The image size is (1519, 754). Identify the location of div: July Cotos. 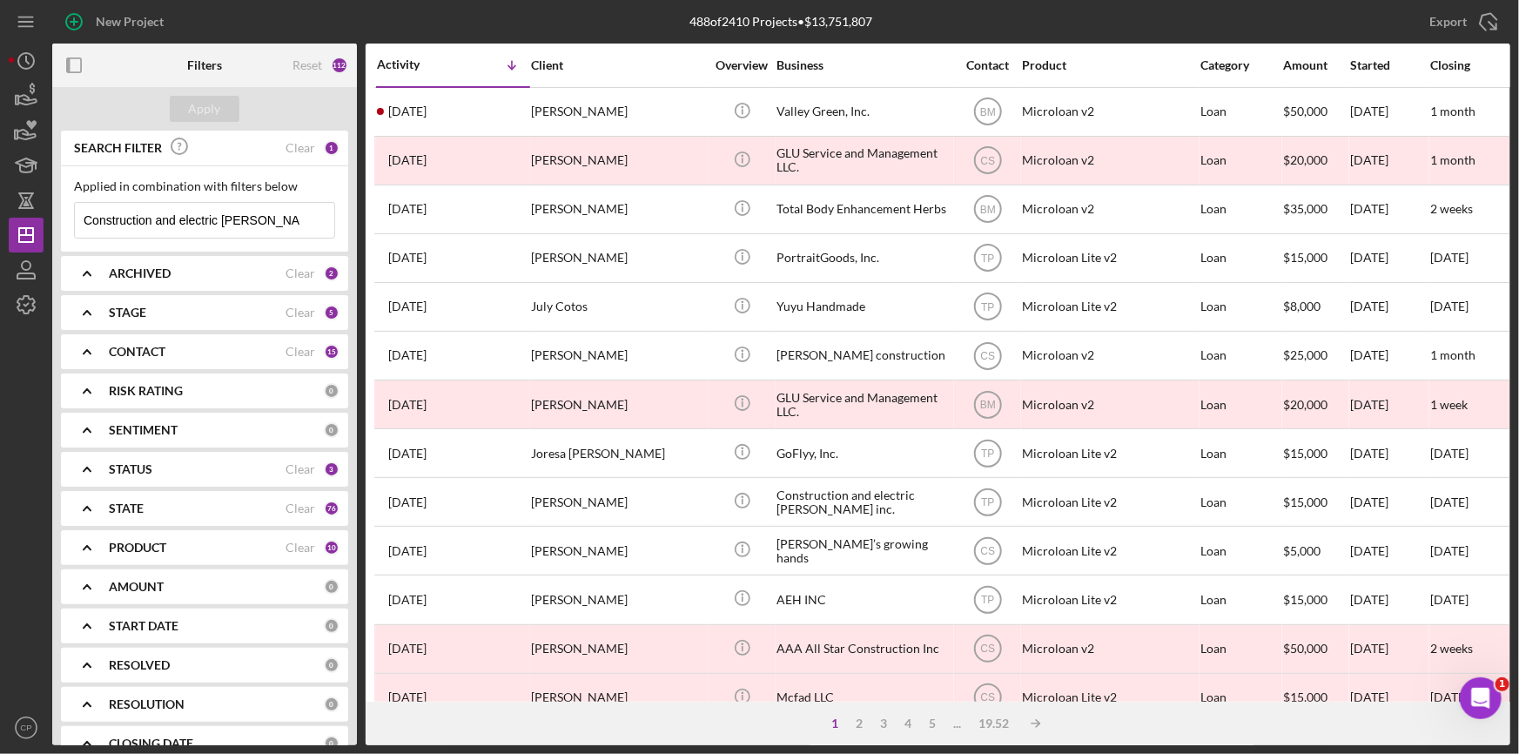
(618, 306).